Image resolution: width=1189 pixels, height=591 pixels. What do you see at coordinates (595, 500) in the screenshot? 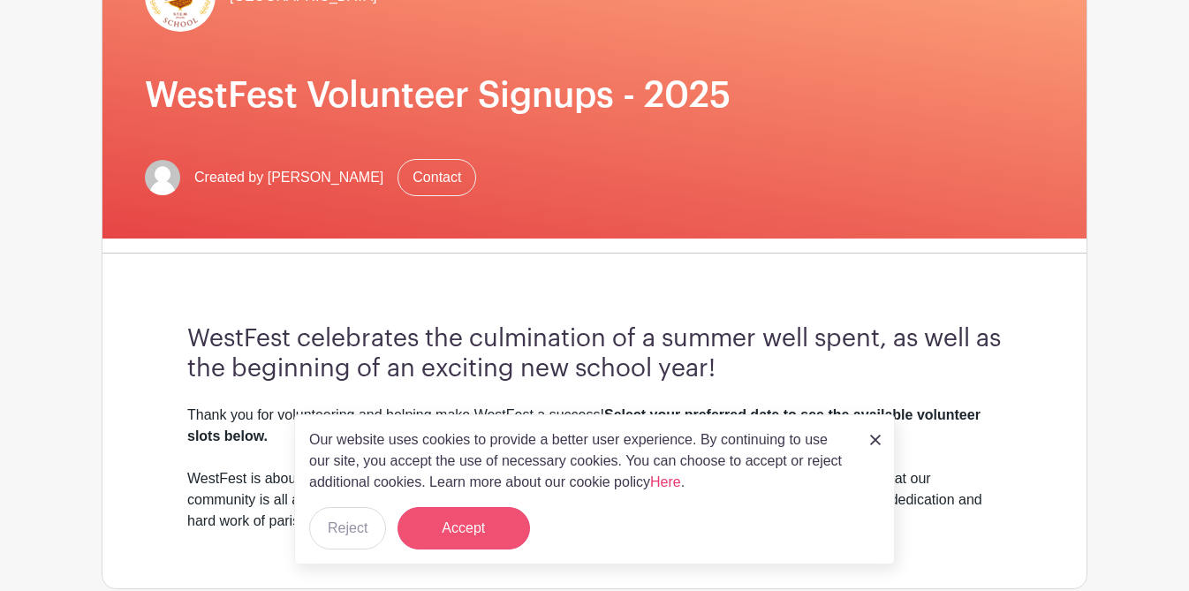
I see `div: WestFest is about community. It is an event run purely by parish and school volunteers. It embodi...` at bounding box center [595, 500].